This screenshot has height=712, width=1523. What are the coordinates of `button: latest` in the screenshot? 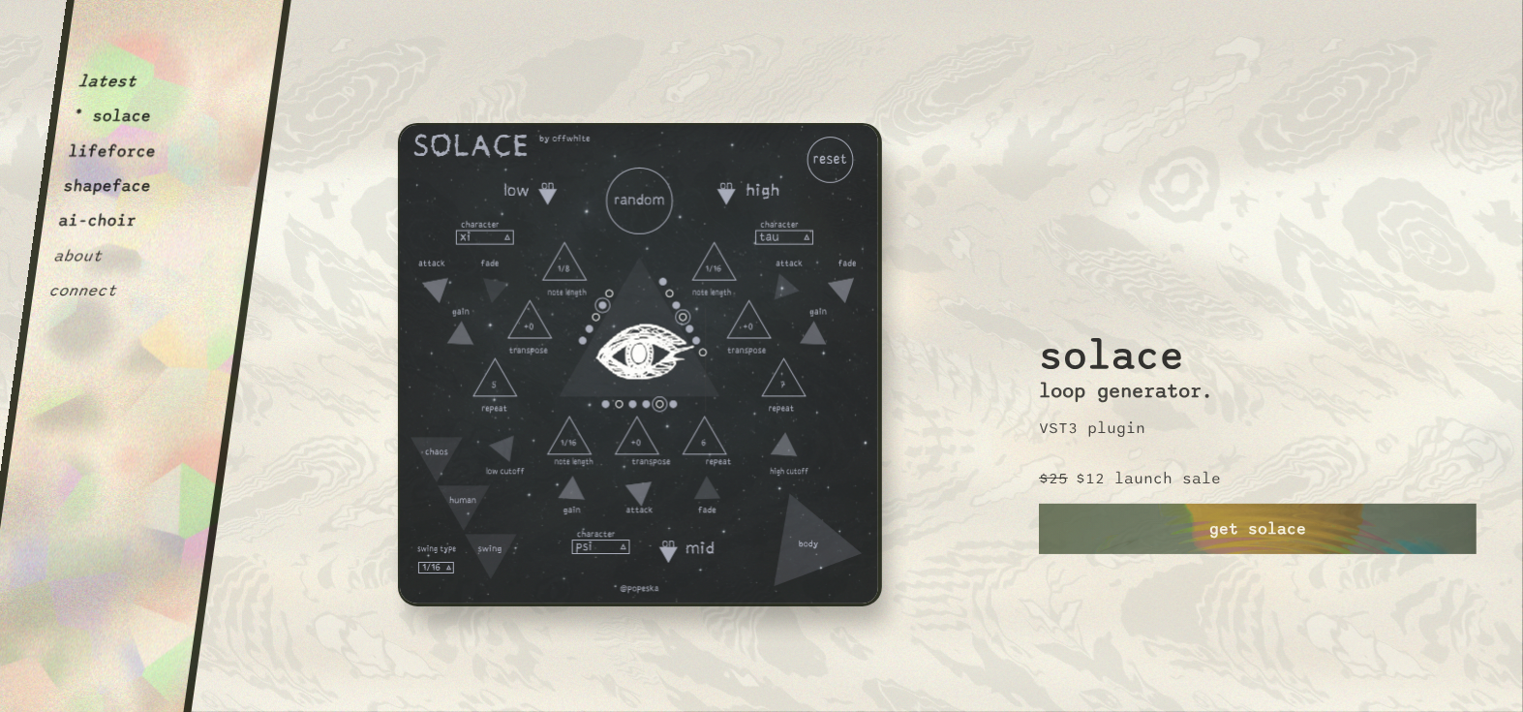 It's located at (107, 81).